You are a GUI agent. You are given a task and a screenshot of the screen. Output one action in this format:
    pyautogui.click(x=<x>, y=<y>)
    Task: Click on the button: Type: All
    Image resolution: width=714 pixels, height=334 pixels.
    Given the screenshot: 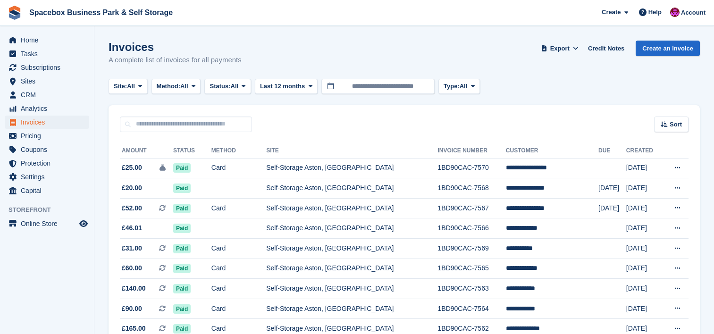 What is the action you would take?
    pyautogui.click(x=459, y=86)
    